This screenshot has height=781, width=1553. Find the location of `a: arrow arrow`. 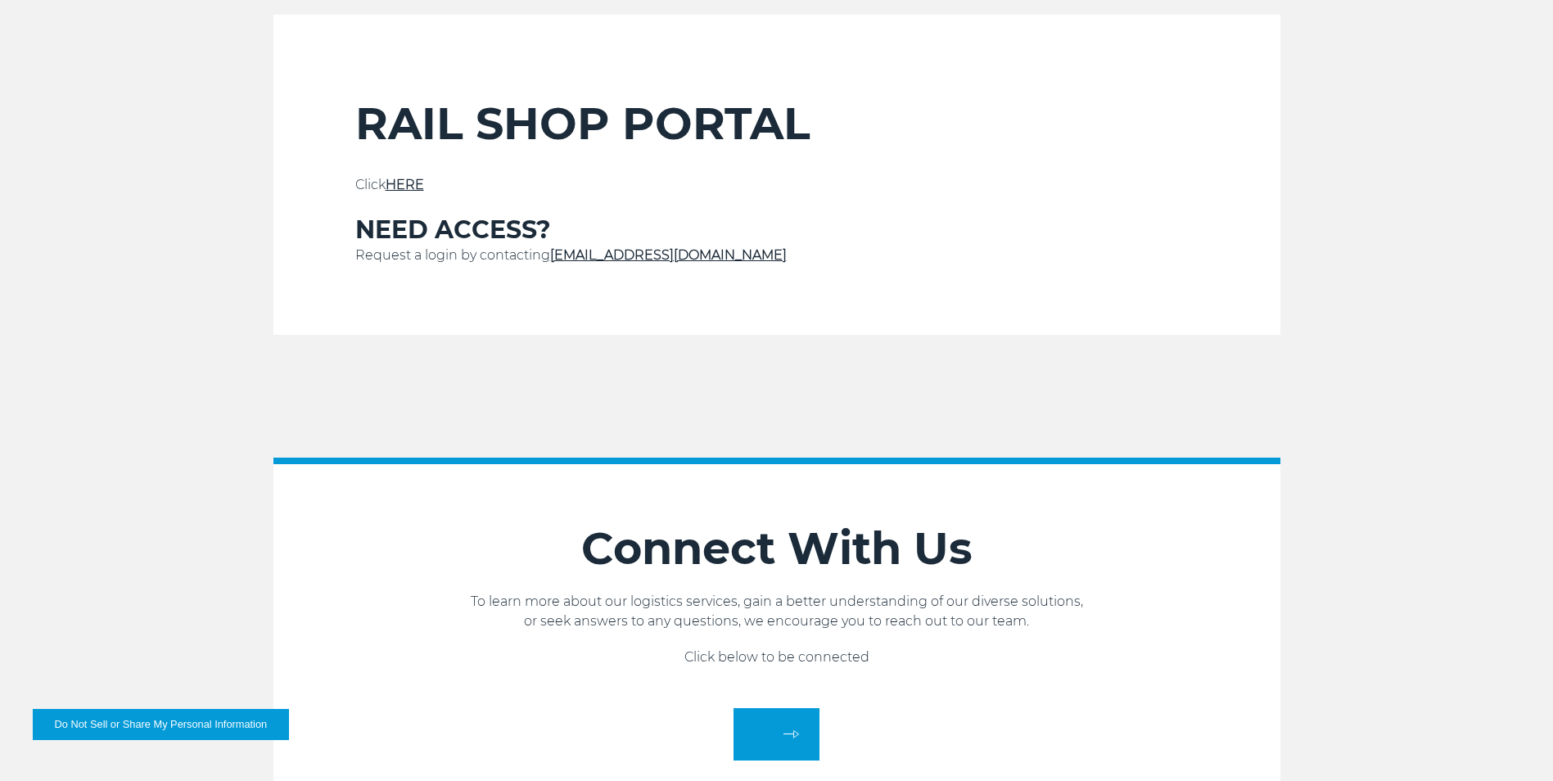

a: arrow arrow is located at coordinates (776, 734).